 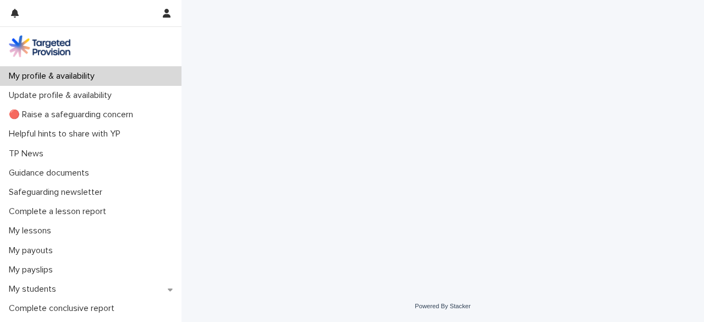 What do you see at coordinates (64, 308) in the screenshot?
I see `p: Complete conclusive report` at bounding box center [64, 308].